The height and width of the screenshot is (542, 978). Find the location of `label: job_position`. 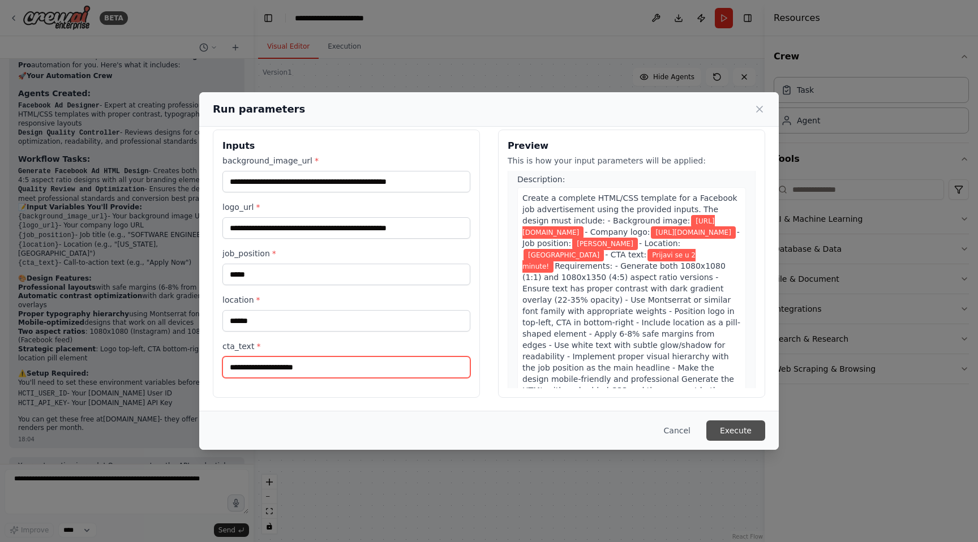

label: job_position is located at coordinates (346, 254).